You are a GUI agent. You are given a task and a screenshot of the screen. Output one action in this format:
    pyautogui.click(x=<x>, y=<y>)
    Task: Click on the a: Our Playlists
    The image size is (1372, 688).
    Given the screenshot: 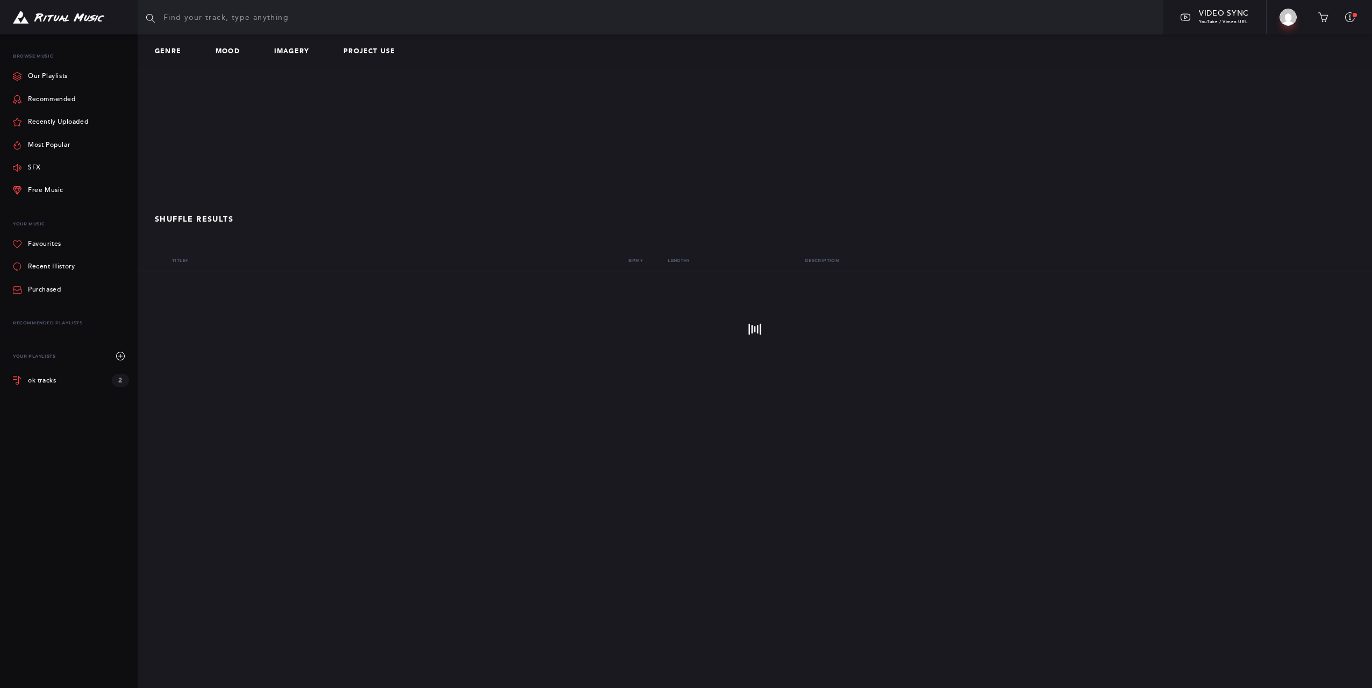 What is the action you would take?
    pyautogui.click(x=40, y=76)
    